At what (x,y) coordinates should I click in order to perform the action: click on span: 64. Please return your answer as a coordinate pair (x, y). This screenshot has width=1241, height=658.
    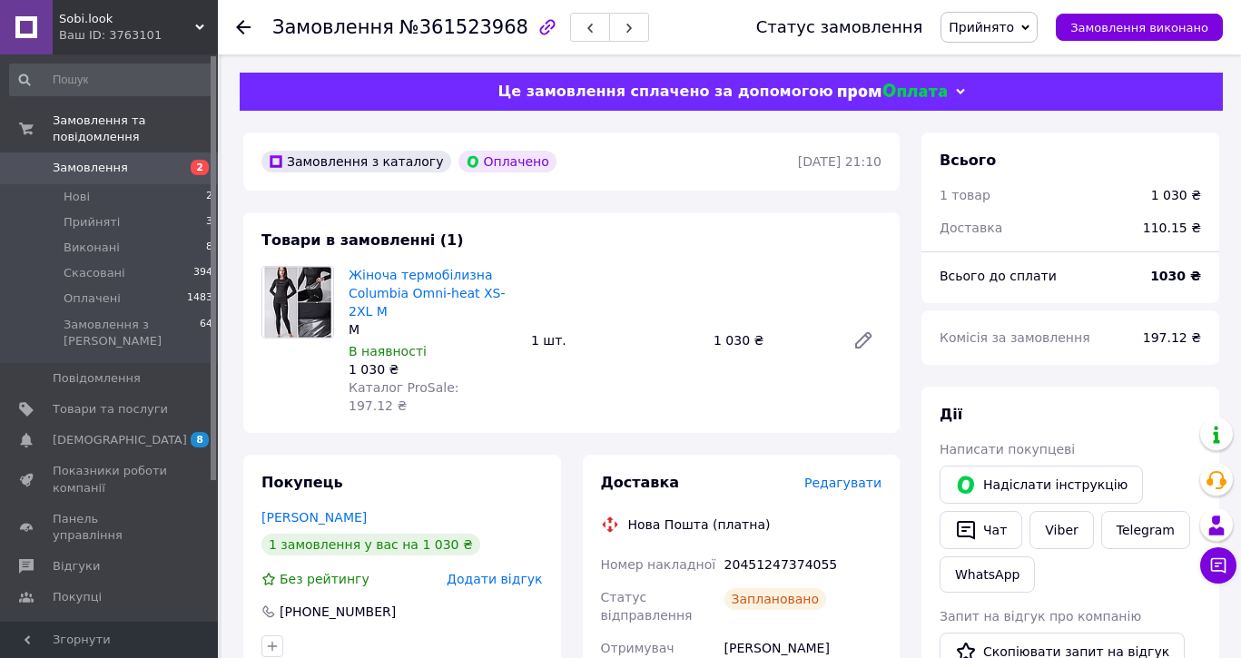
    Looking at the image, I should click on (206, 333).